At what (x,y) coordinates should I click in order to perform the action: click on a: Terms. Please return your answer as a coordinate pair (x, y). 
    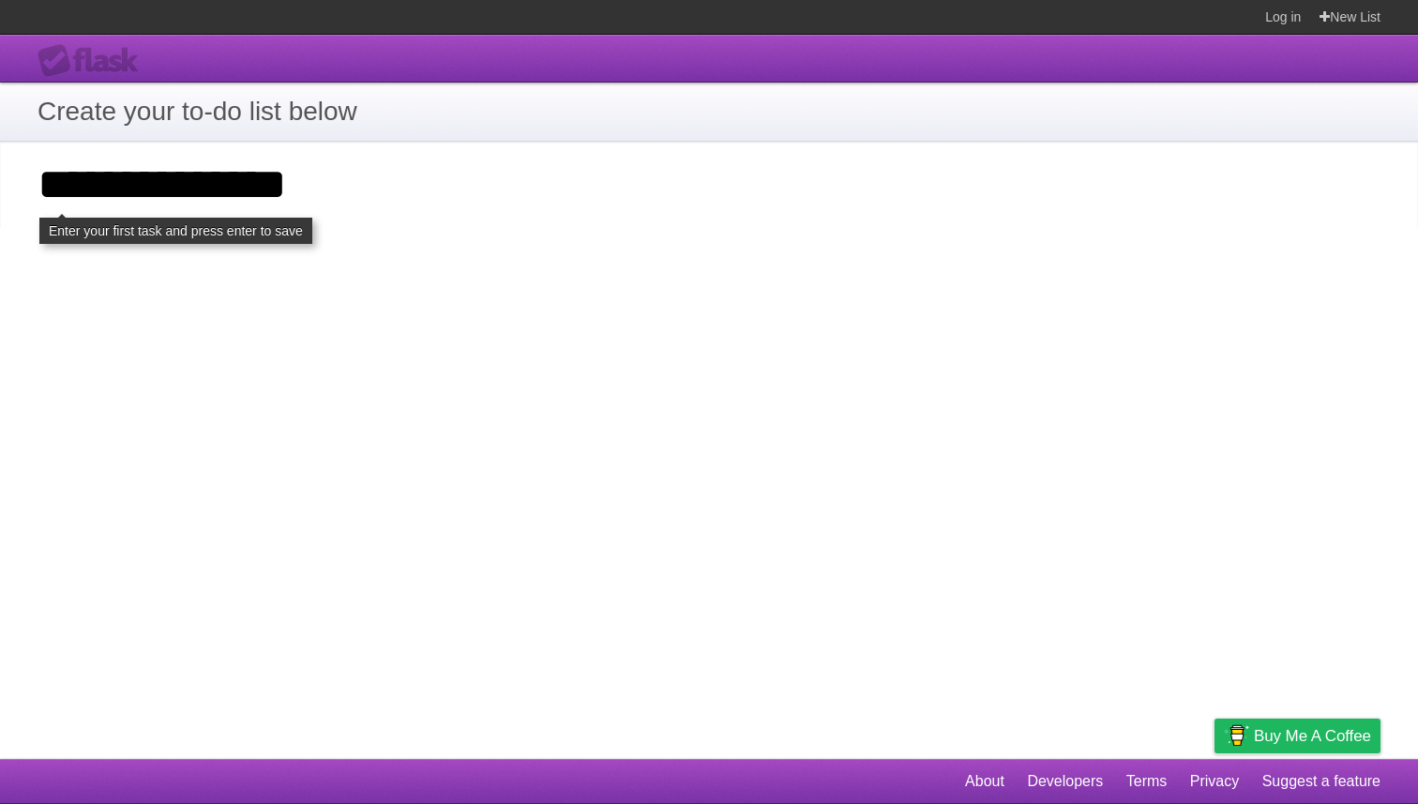
    Looking at the image, I should click on (1147, 781).